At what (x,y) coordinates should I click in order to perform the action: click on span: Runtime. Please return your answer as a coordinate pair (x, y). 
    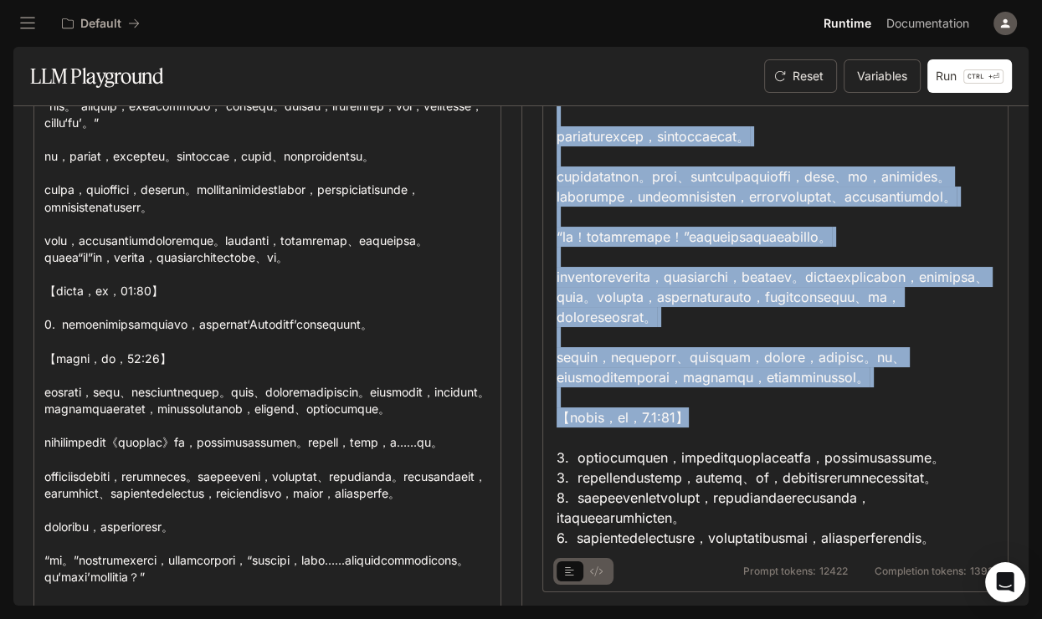
    Looking at the image, I should click on (847, 23).